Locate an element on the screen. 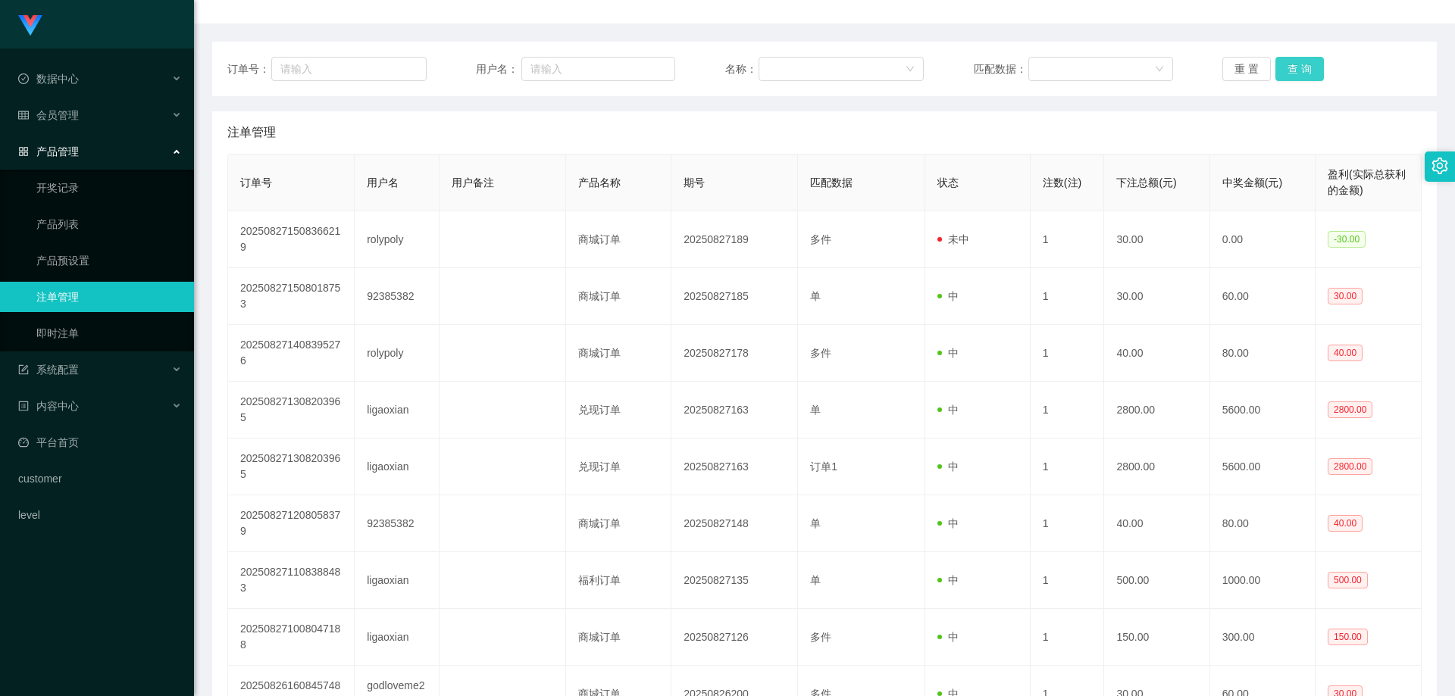 This screenshot has width=1455, height=696. td: 20250827126 is located at coordinates (734, 637).